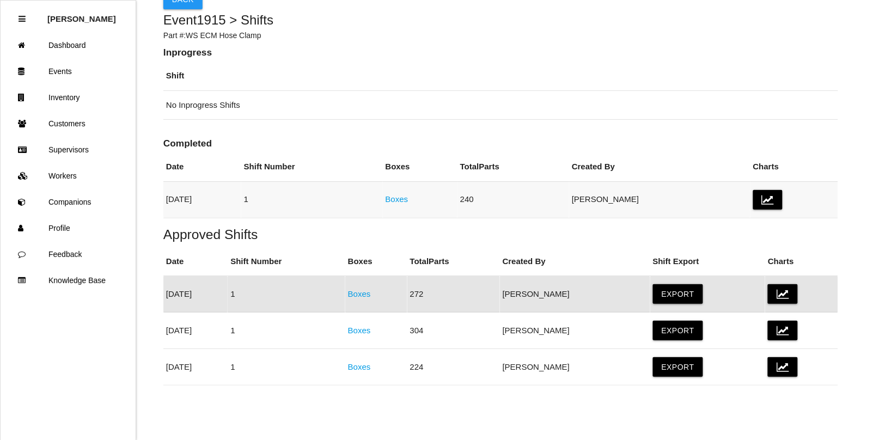 This screenshot has height=440, width=873. I want to click on td: No Inprogress Shifts, so click(500, 105).